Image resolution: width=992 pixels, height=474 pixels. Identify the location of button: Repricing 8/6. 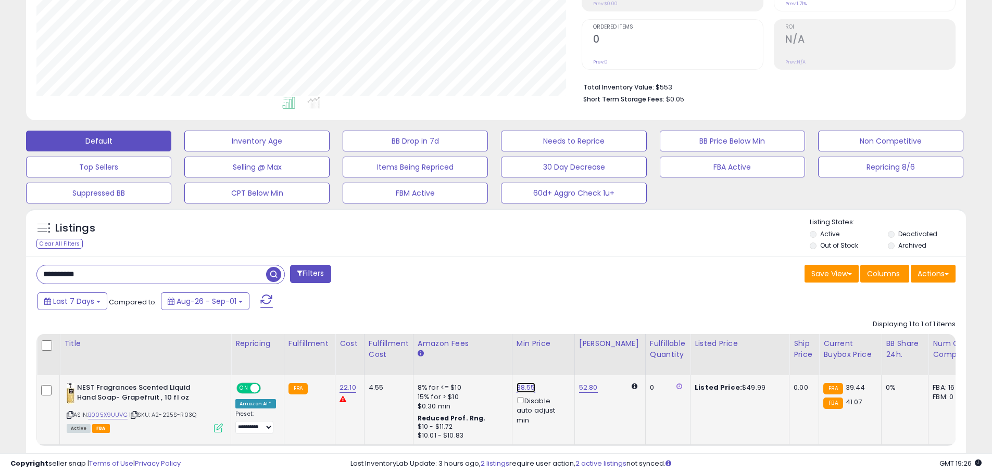
(890, 167).